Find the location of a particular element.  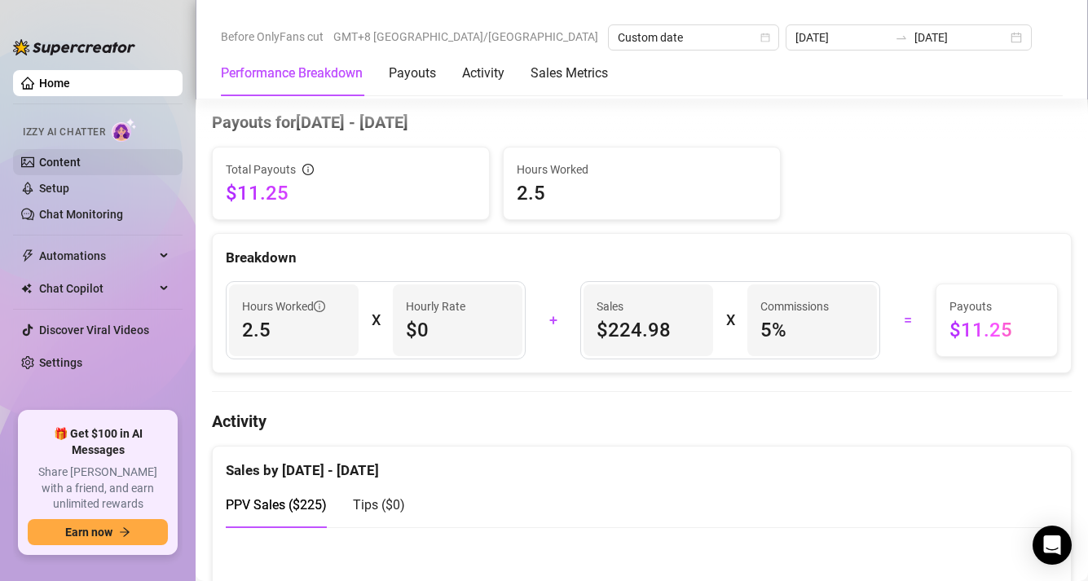

span: Tips ( $0 ) is located at coordinates (379, 505).